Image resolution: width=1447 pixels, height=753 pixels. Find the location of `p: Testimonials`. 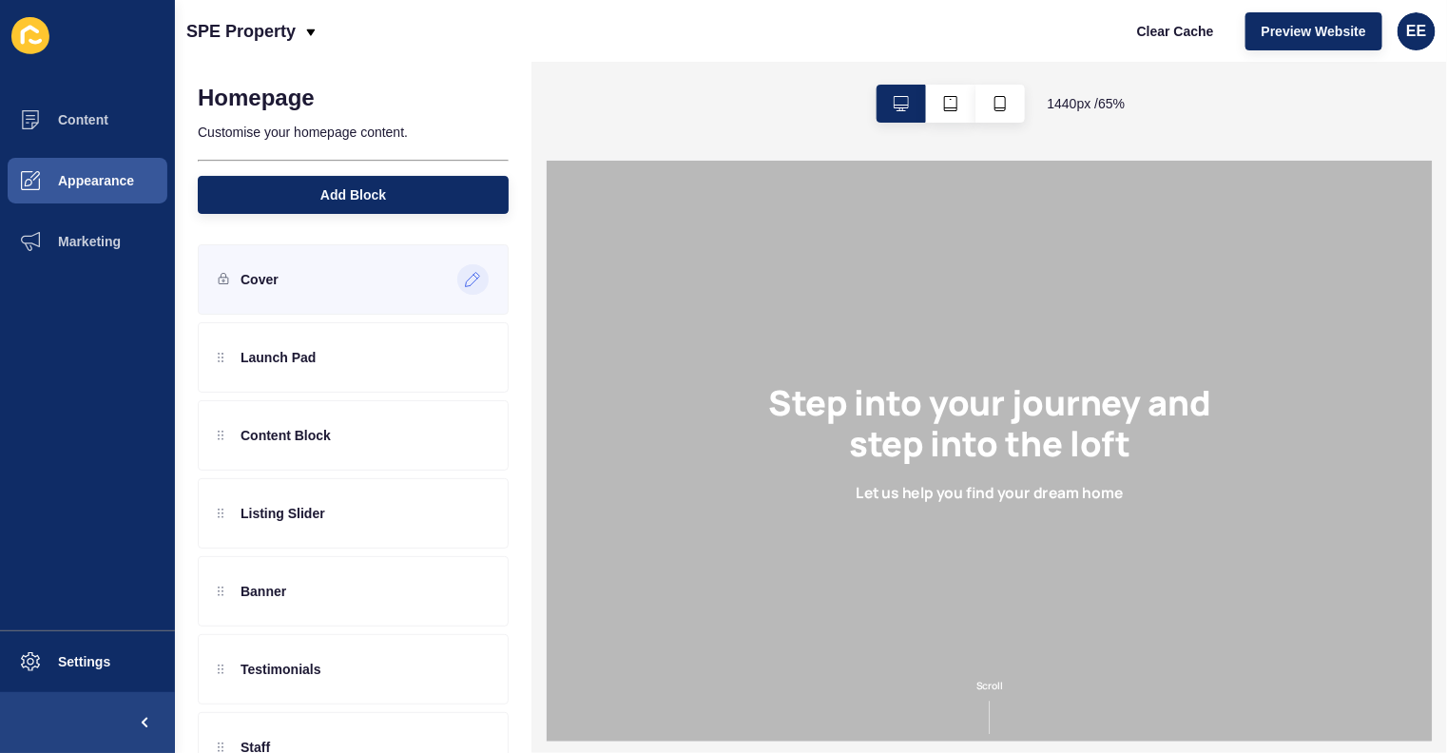

p: Testimonials is located at coordinates (280, 669).